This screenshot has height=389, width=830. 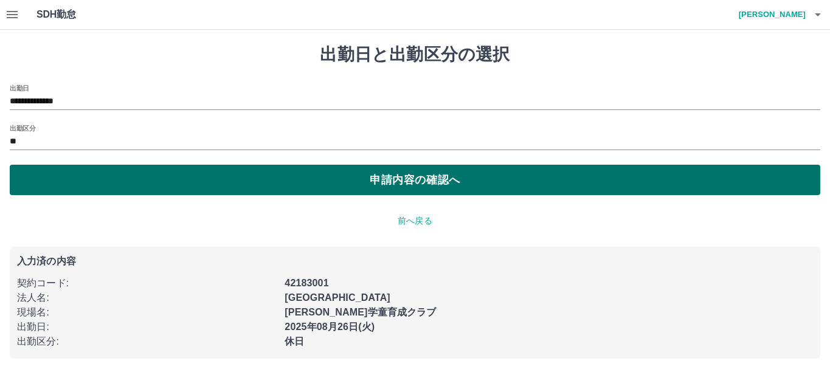 I want to click on b: 42183001, so click(x=307, y=283).